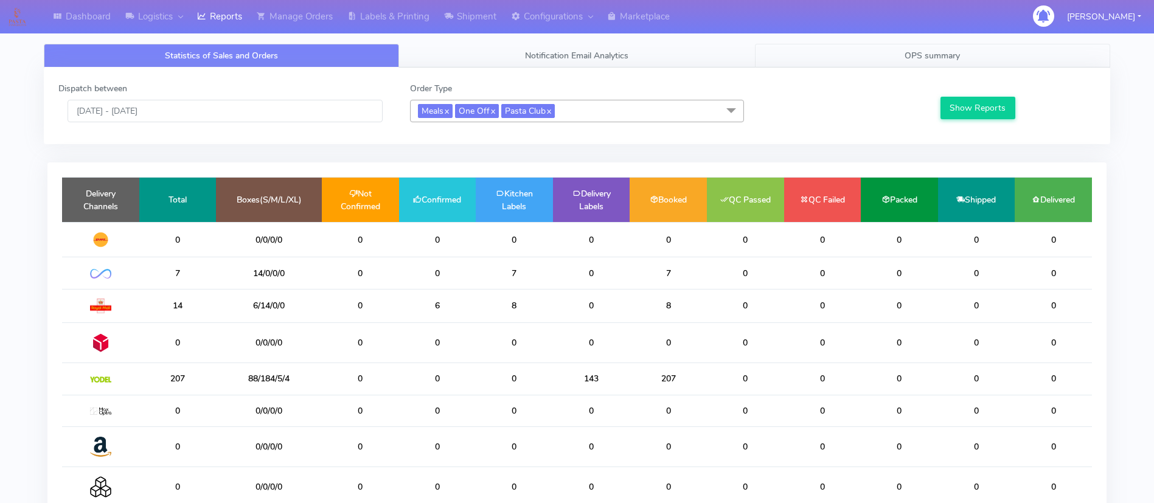  Describe the element at coordinates (100, 199) in the screenshot. I see `td: Delivery Channels` at that location.